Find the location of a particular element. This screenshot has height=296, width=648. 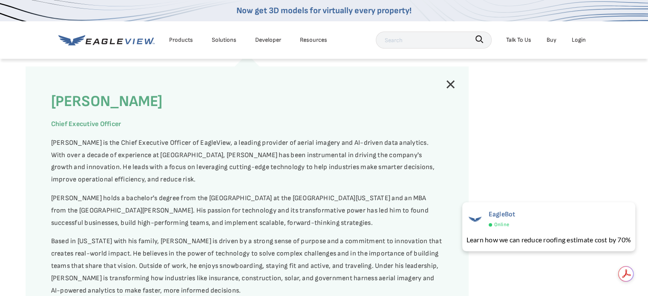

div: Solutions is located at coordinates (224, 40).